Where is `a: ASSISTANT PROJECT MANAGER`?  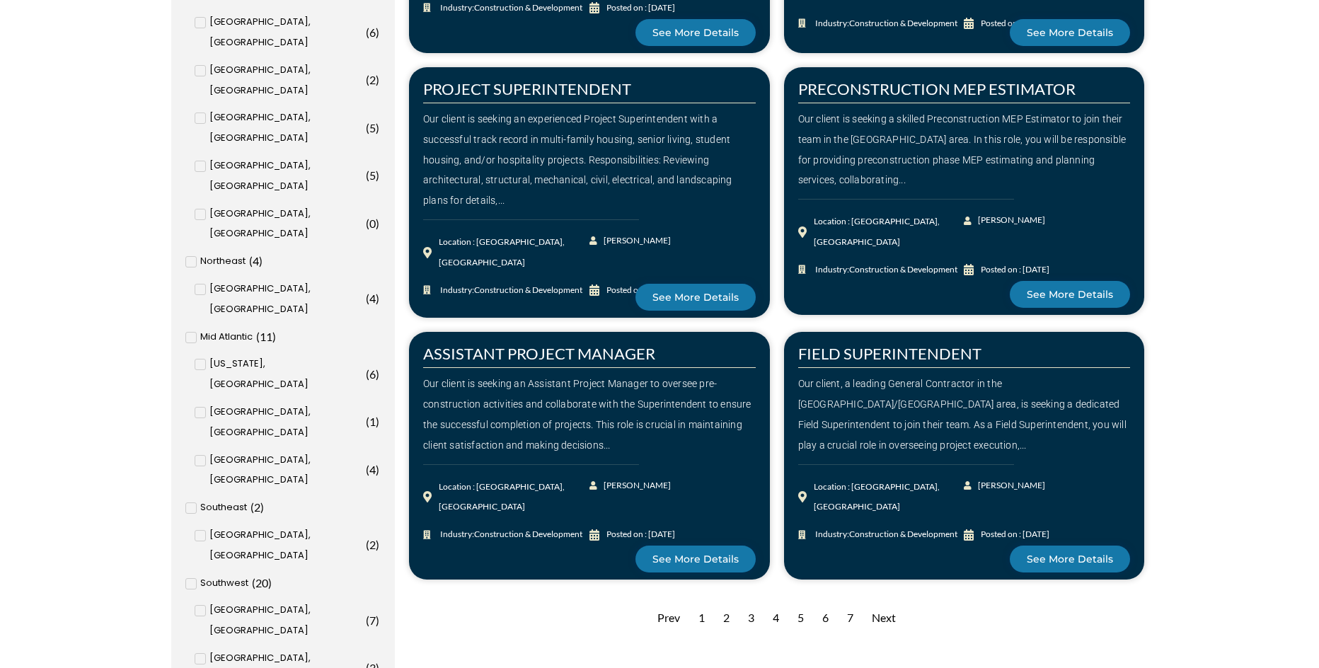 a: ASSISTANT PROJECT MANAGER is located at coordinates (539, 353).